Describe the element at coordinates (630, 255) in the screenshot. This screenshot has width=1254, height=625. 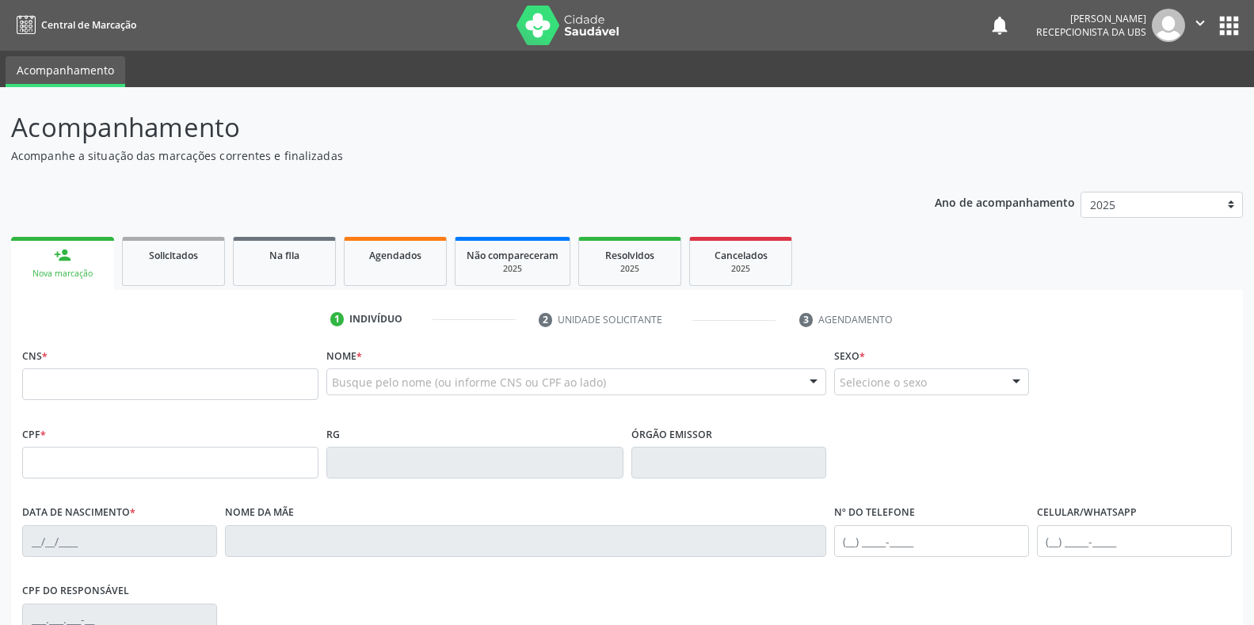
I see `span: Resolvidos` at that location.